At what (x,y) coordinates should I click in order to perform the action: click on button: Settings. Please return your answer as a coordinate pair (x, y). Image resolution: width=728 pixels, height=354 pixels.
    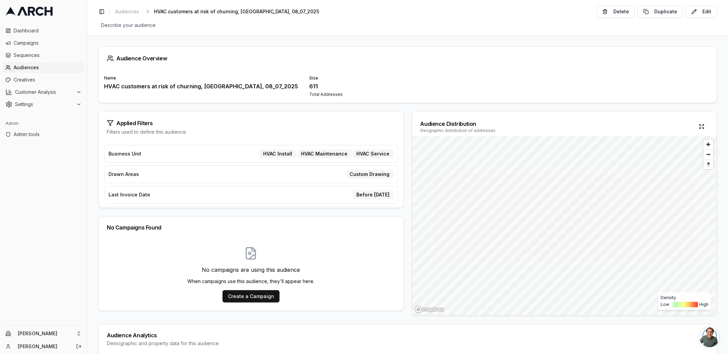
    Looking at the image, I should click on (43, 104).